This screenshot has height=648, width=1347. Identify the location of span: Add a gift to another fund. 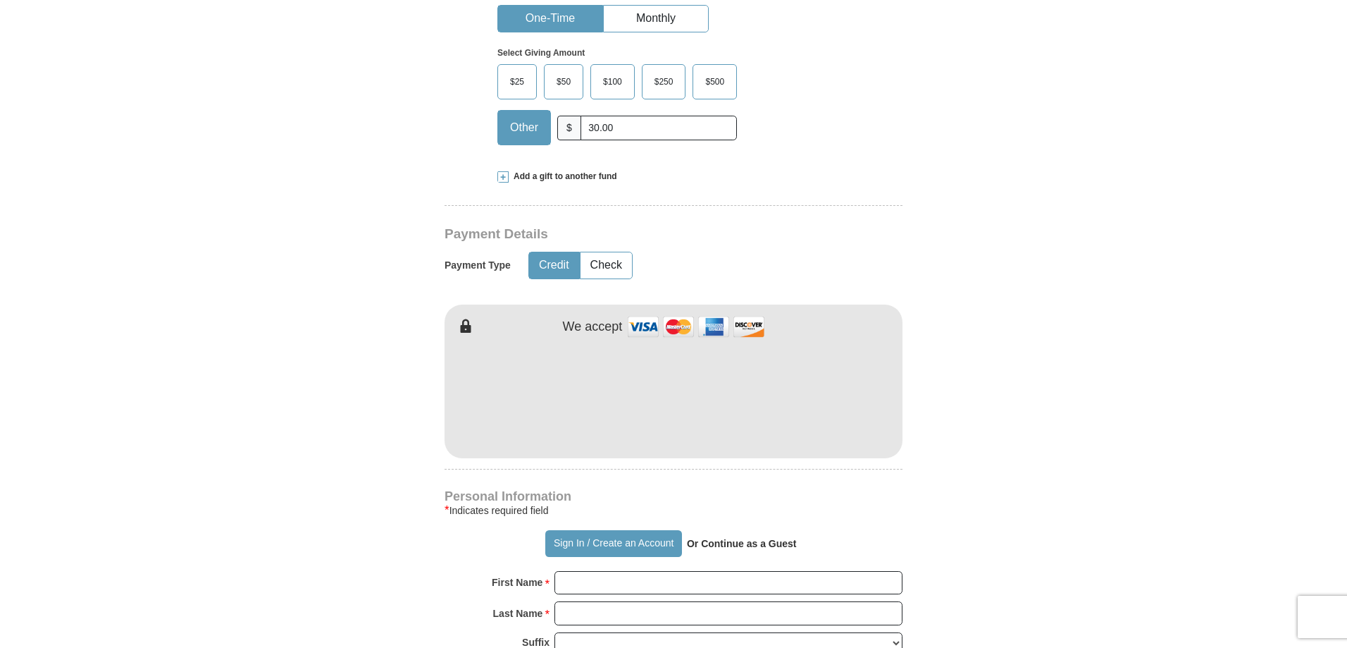
(563, 176).